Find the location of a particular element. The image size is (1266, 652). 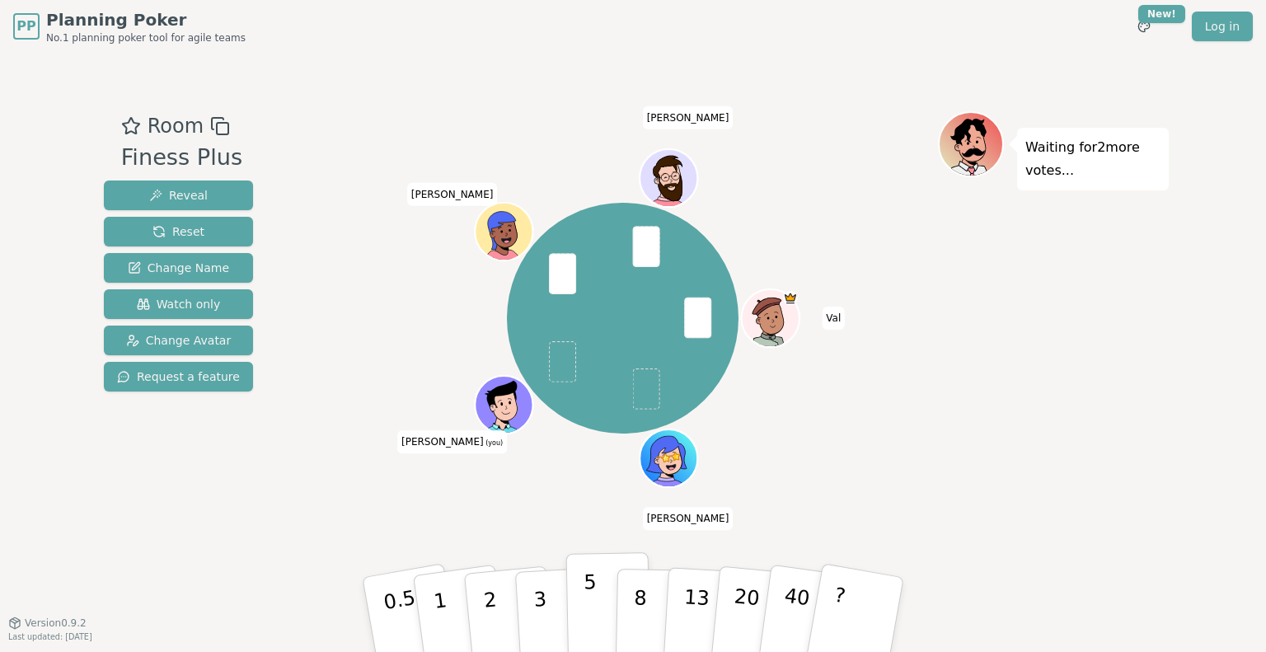

a: Log in is located at coordinates (1222, 26).